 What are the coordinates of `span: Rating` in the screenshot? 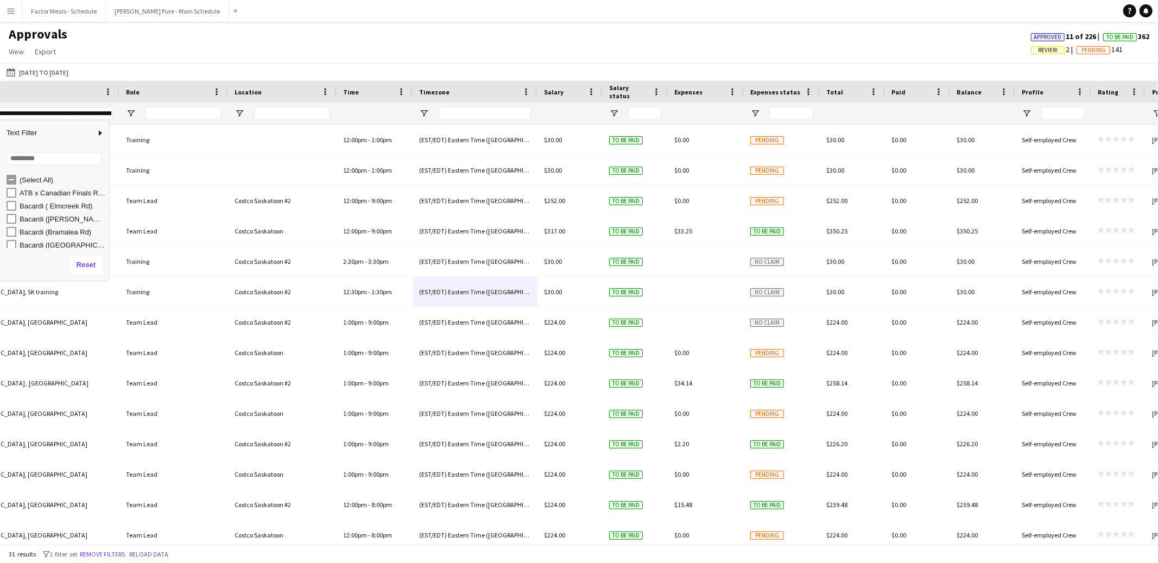 It's located at (1108, 92).